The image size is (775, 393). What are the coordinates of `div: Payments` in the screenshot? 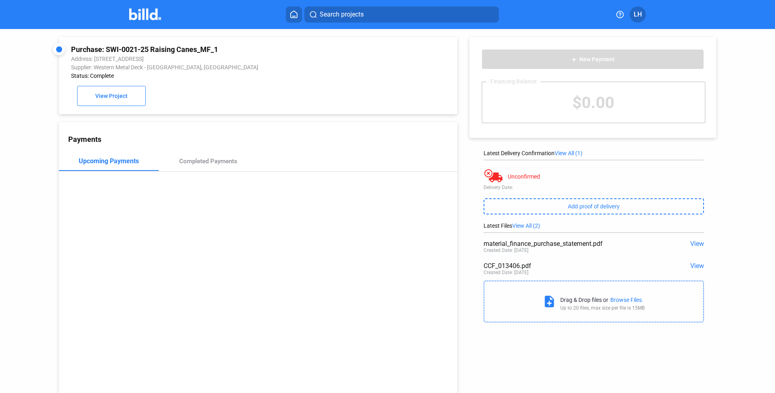 It's located at (263, 139).